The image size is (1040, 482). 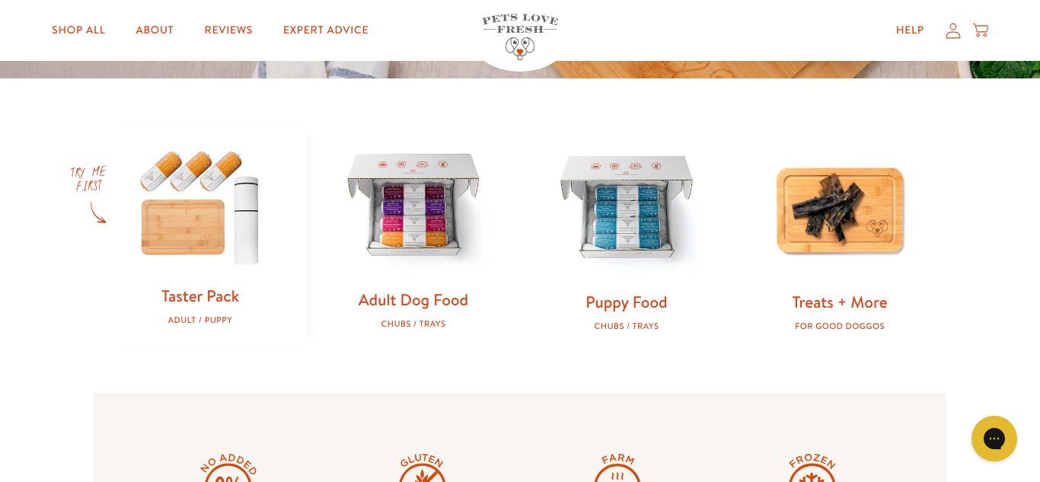 What do you see at coordinates (78, 30) in the screenshot?
I see `a: Shop All` at bounding box center [78, 30].